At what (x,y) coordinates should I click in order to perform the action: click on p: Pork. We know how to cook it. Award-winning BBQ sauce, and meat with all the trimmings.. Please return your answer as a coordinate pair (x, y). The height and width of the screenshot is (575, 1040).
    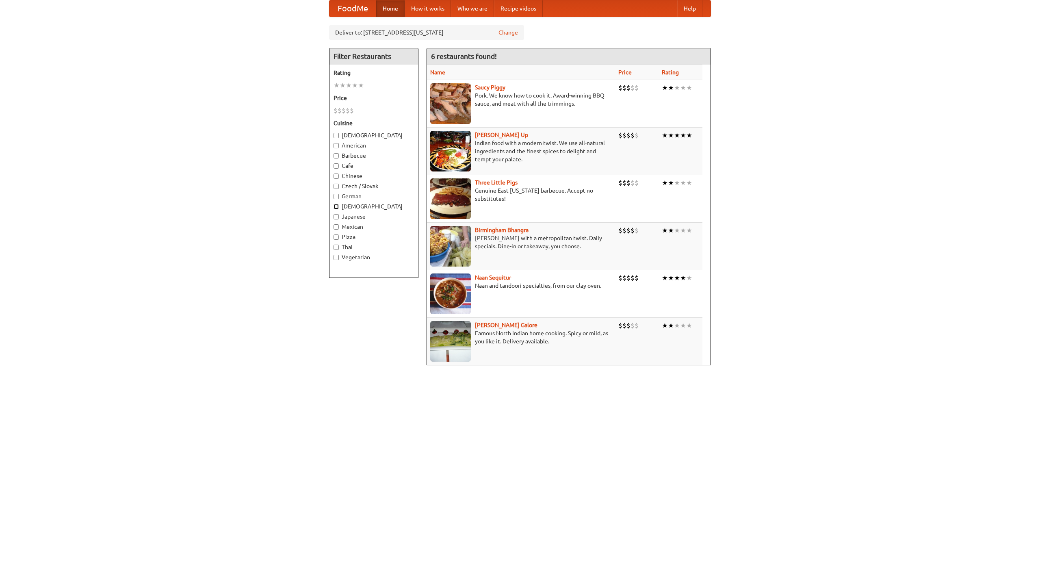
    Looking at the image, I should click on (521, 100).